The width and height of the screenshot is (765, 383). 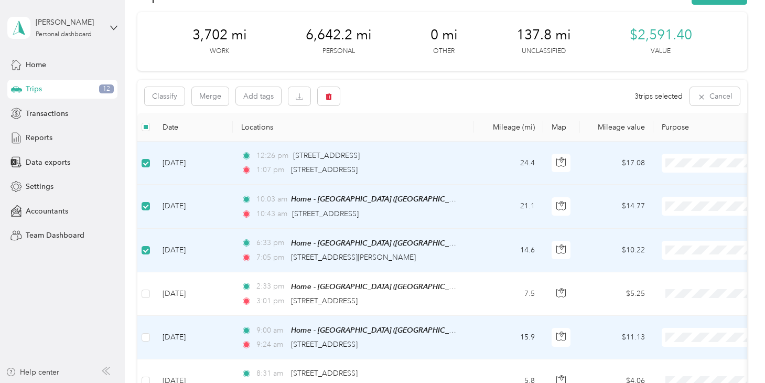 I want to click on span: 12, so click(x=106, y=89).